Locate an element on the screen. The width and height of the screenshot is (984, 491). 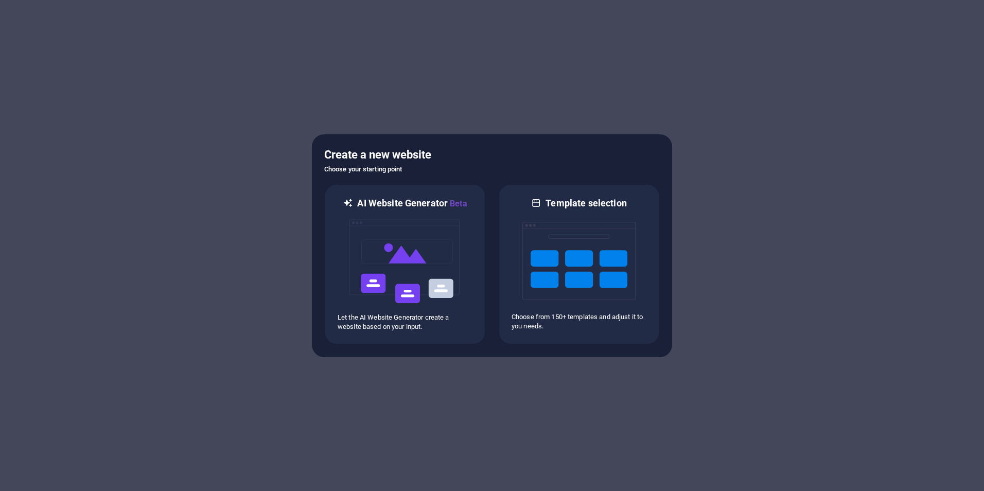
div: Template selectionChoose from 150+ templates and adjust it to you needs. is located at coordinates (579, 264).